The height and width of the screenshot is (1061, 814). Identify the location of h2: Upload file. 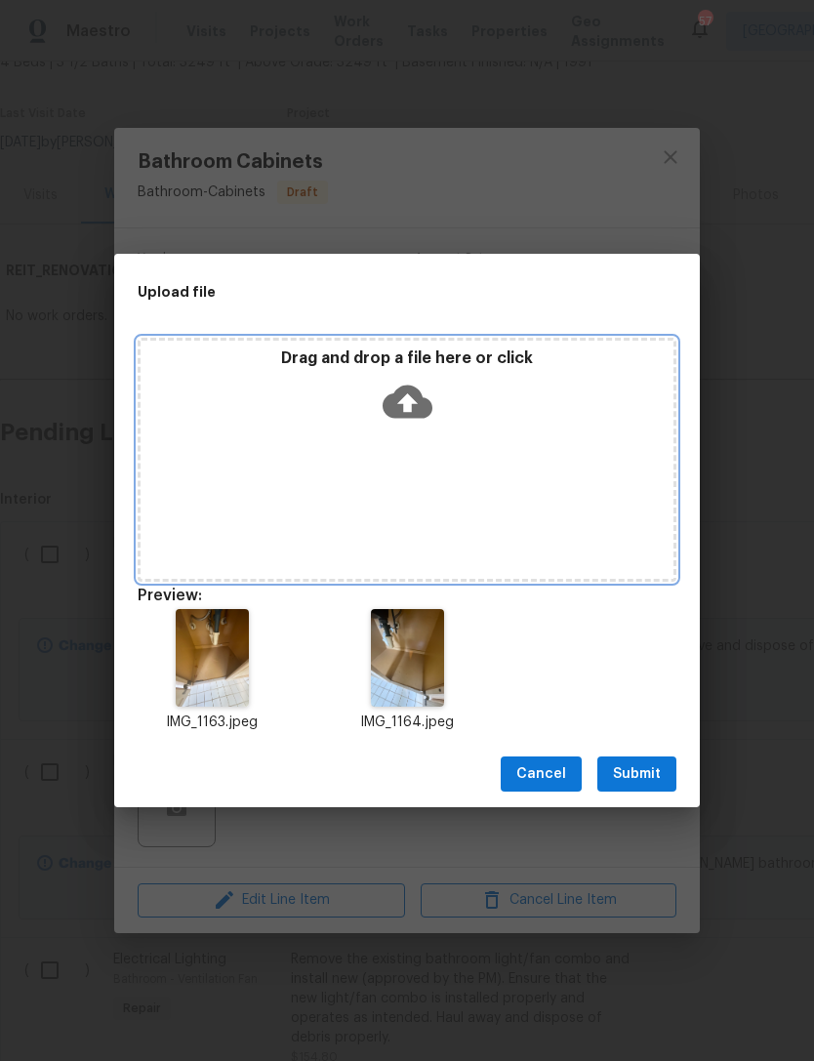
(363, 292).